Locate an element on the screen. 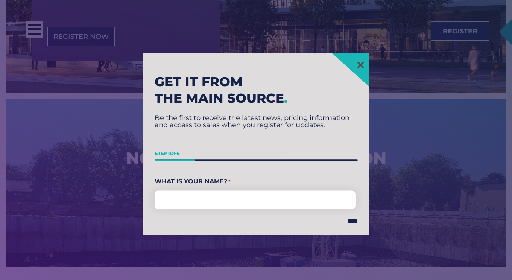 The image size is (512, 280). h2: Get it from the main source is located at coordinates (256, 90).